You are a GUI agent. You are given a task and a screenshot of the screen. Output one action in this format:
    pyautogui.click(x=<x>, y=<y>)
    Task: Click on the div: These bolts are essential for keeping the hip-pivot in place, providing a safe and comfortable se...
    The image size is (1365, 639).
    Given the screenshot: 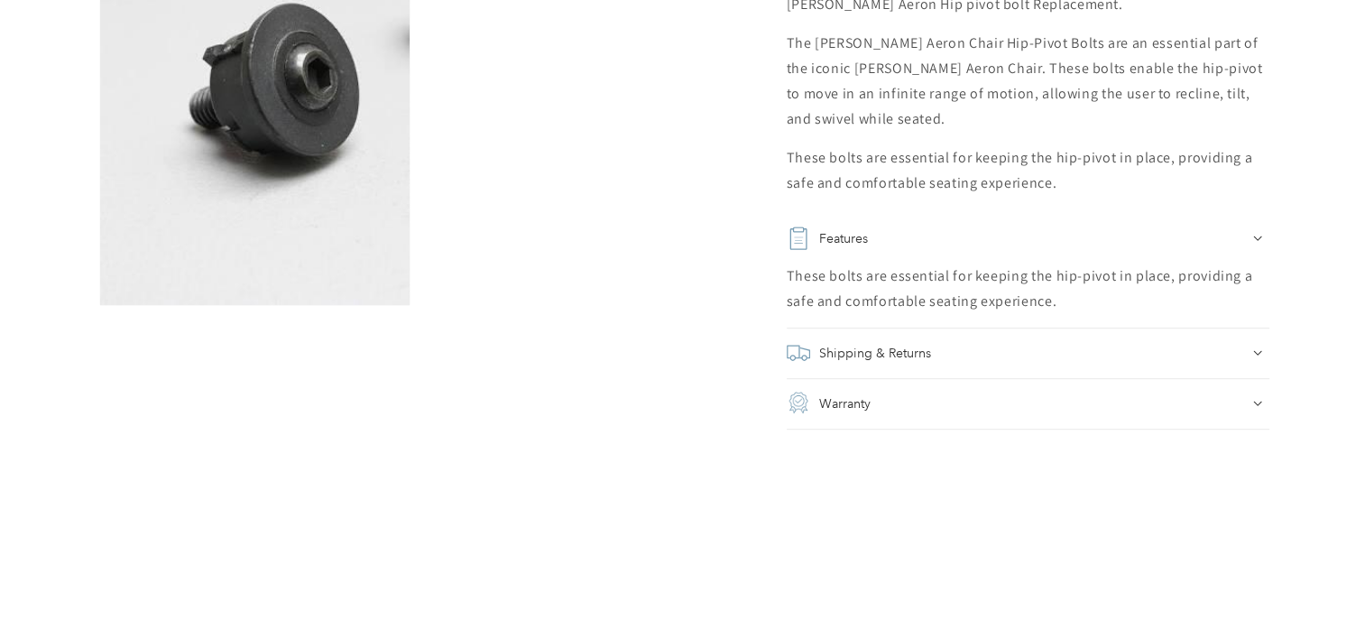 What is the action you would take?
    pyautogui.click(x=1028, y=289)
    